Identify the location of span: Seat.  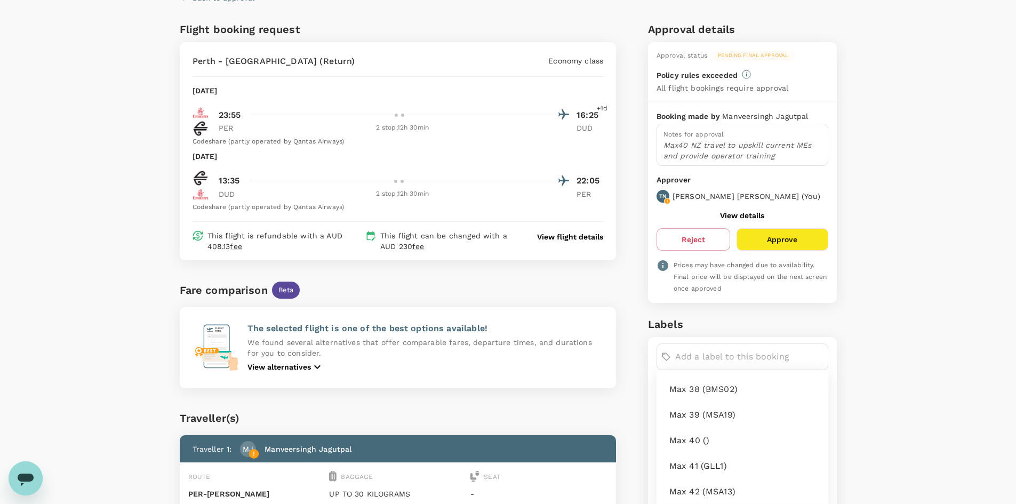
(492, 477).